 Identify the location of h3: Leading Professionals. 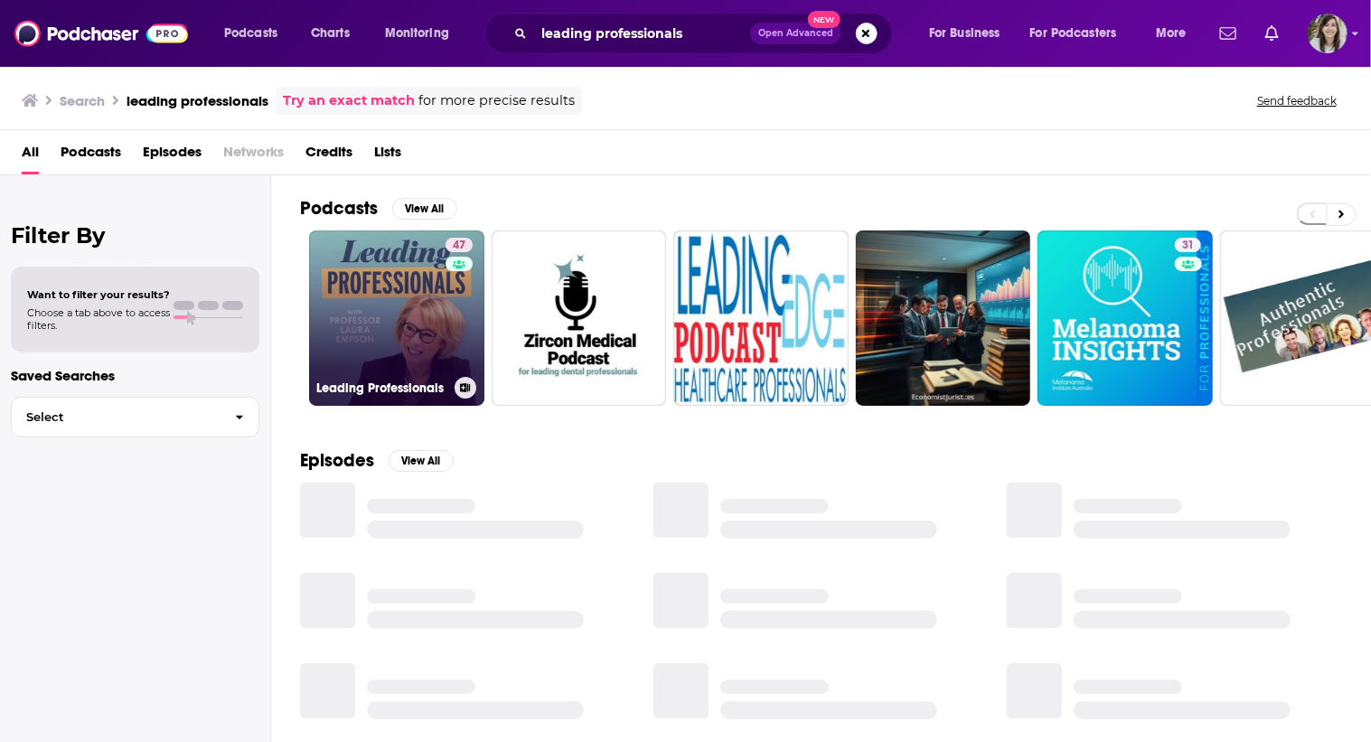
(381, 388).